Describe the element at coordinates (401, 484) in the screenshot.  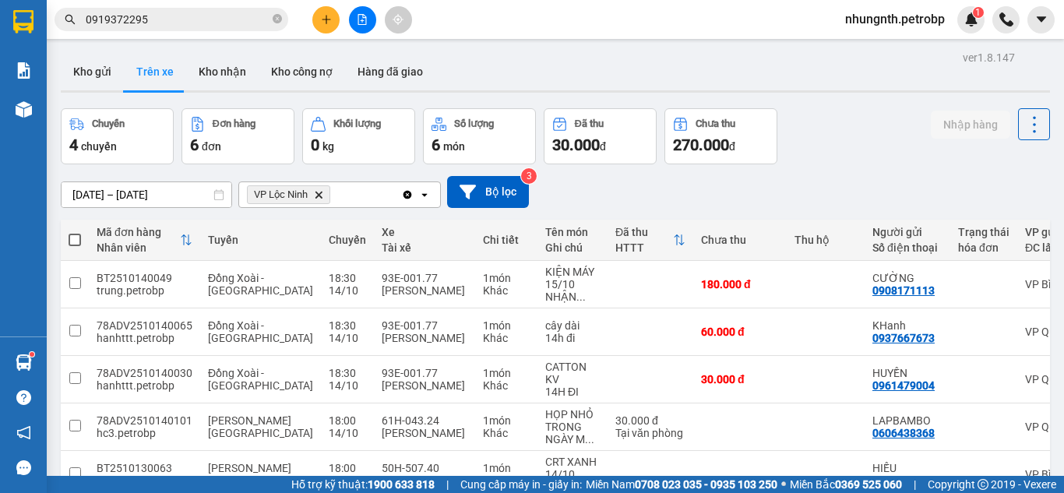
I see `strong: 1900 633 818` at that location.